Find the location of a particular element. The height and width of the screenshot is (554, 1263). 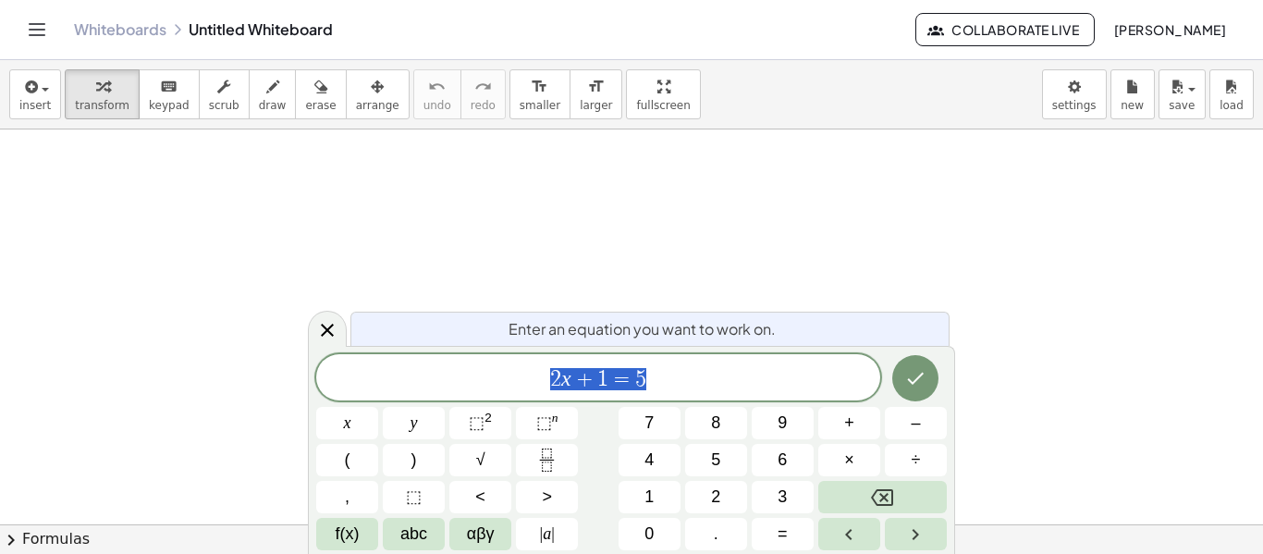

span: abc is located at coordinates (413, 533).